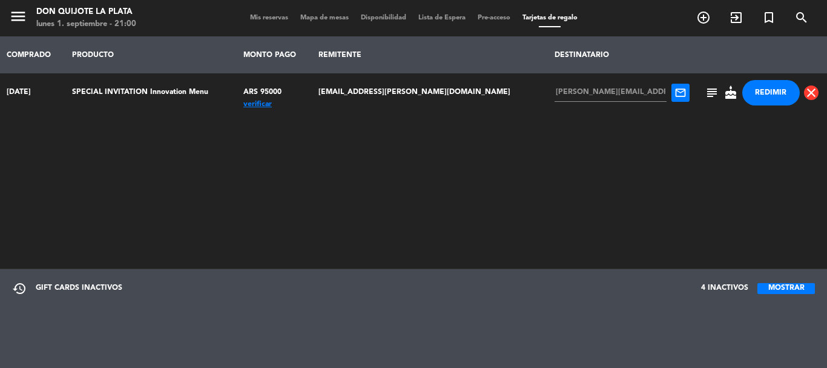 The height and width of the screenshot is (368, 827). I want to click on i: menu, so click(18, 16).